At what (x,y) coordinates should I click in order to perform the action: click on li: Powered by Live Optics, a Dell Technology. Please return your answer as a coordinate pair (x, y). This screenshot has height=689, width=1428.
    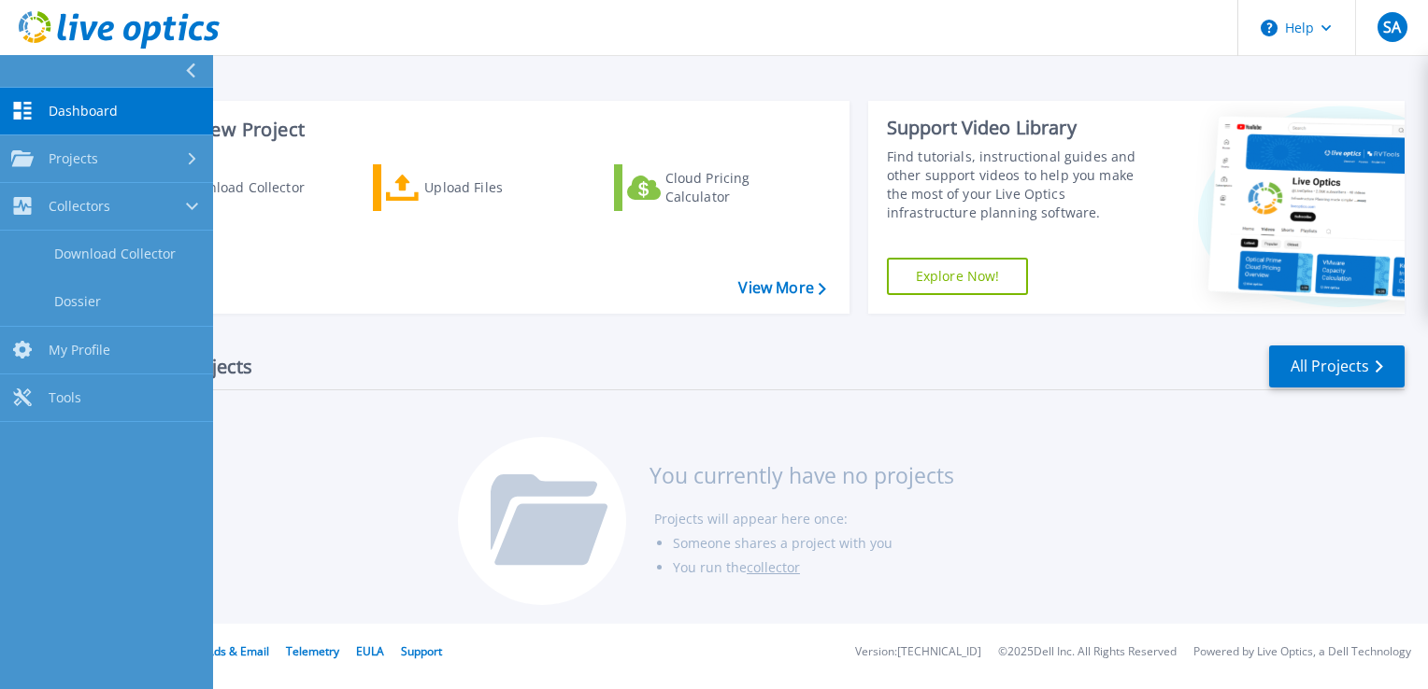
    Looking at the image, I should click on (1301, 652).